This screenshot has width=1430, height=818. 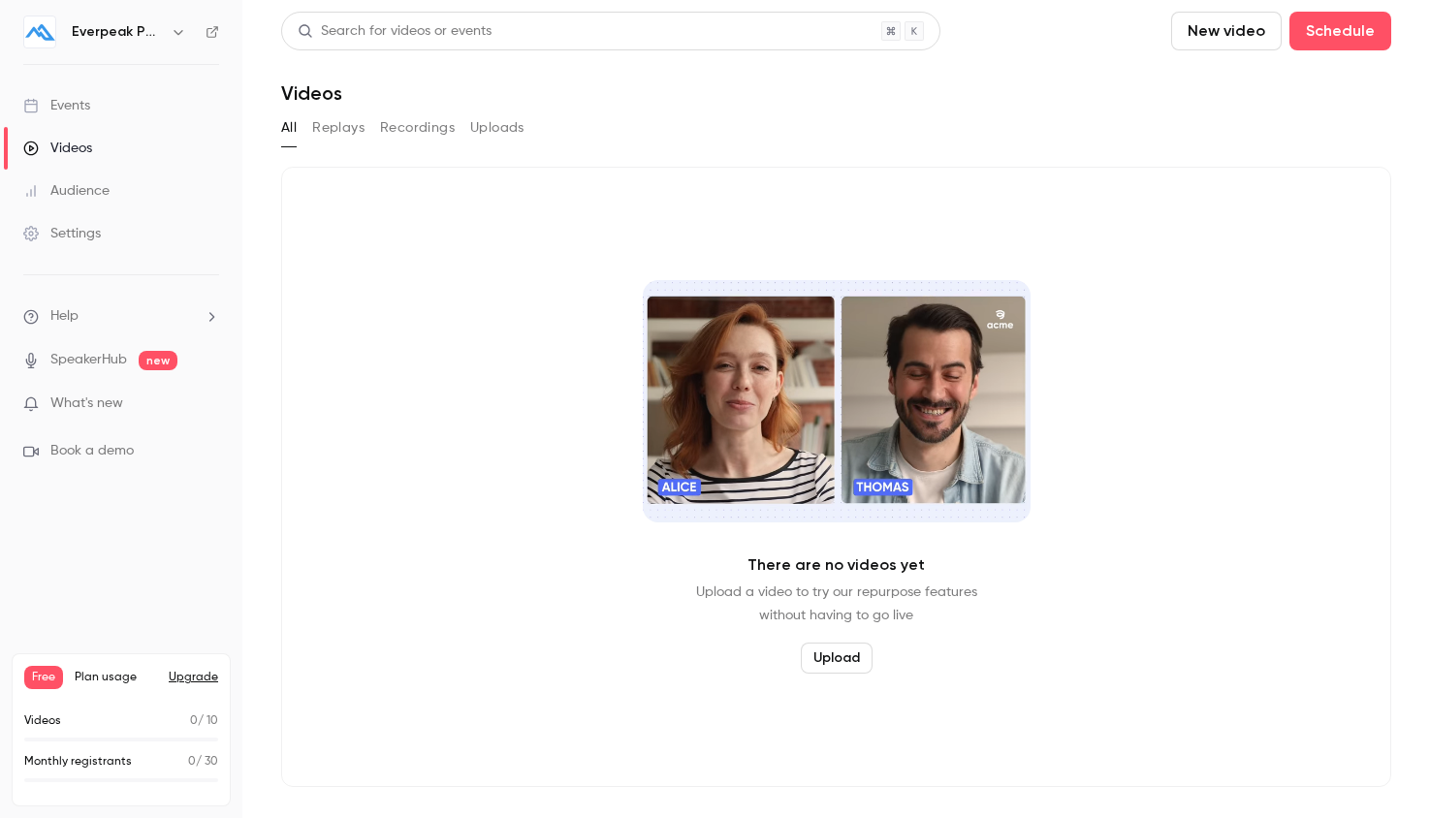 What do you see at coordinates (158, 361) in the screenshot?
I see `span: new` at bounding box center [158, 361].